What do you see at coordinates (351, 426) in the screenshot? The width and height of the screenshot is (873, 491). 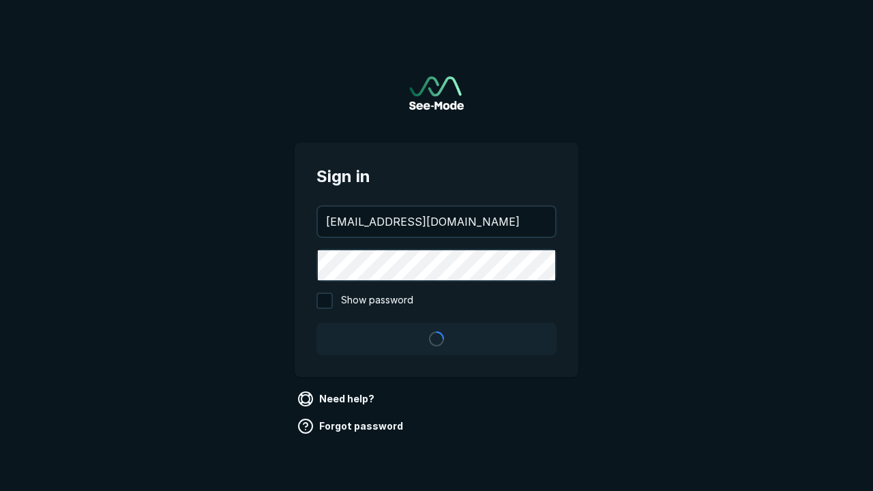 I see `a: Forgot password` at bounding box center [351, 426].